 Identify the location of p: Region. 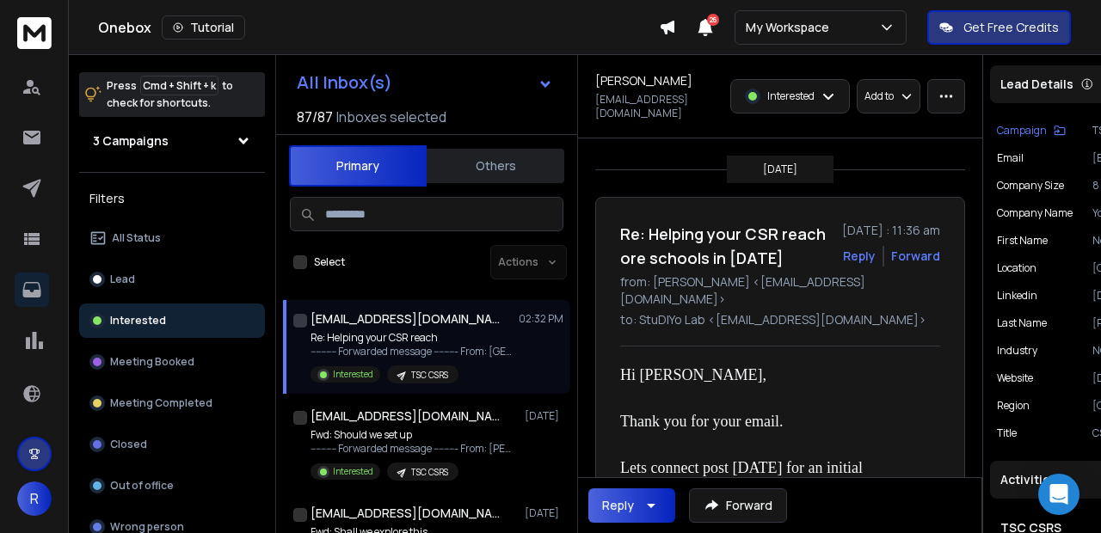
(1013, 406).